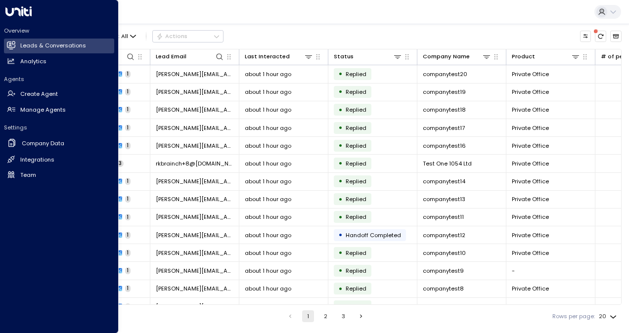 The width and height of the screenshot is (629, 333). What do you see at coordinates (43, 110) in the screenshot?
I see `h2: Manage Agents` at bounding box center [43, 110].